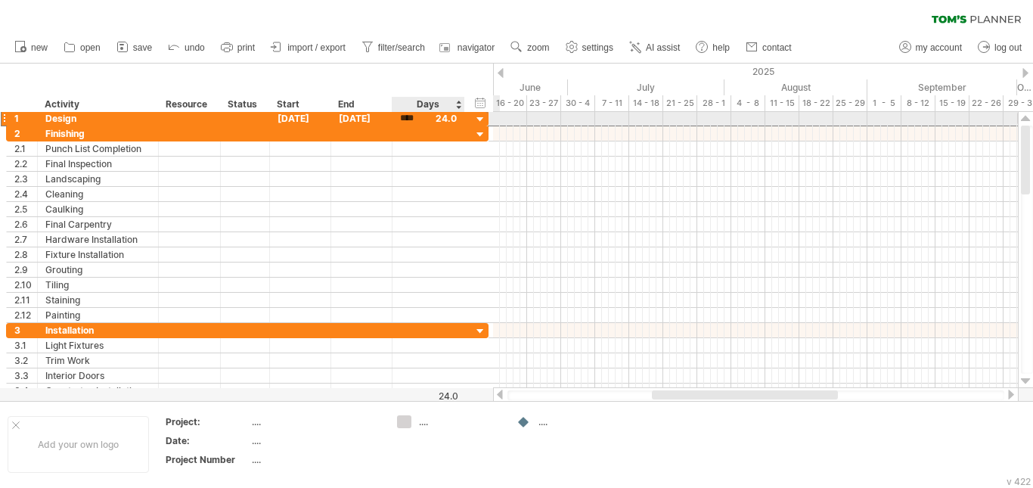  Describe the element at coordinates (544, 103) in the screenshot. I see `div: 23 - 27` at that location.